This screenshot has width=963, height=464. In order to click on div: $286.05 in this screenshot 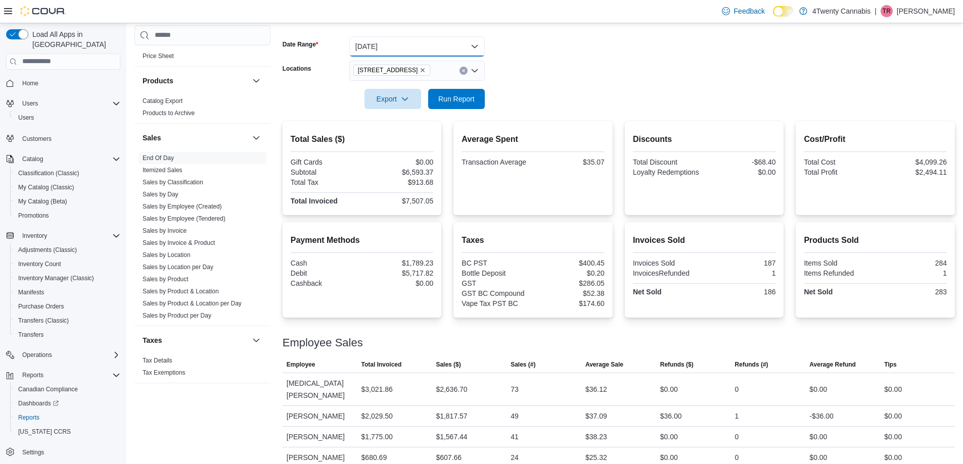, I will do `click(570, 284)`.